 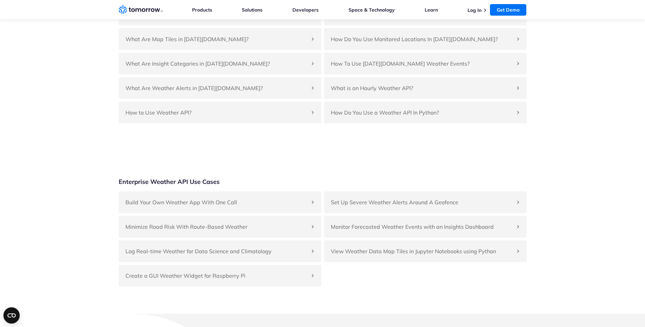 What do you see at coordinates (217, 251) in the screenshot?
I see `h4: Log Real-time Weather for Data Science and Climatology` at bounding box center [217, 251].